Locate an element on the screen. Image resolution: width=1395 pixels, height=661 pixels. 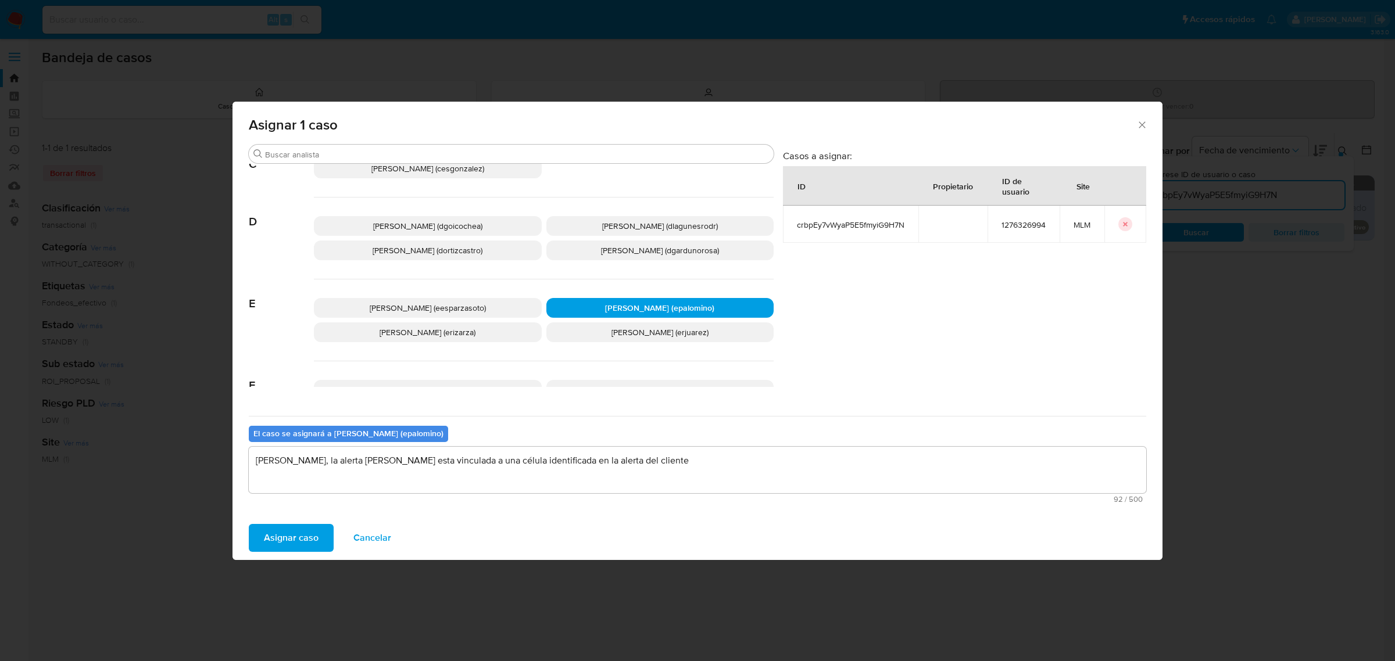
h3: Casos a asignar: is located at coordinates (964, 156).